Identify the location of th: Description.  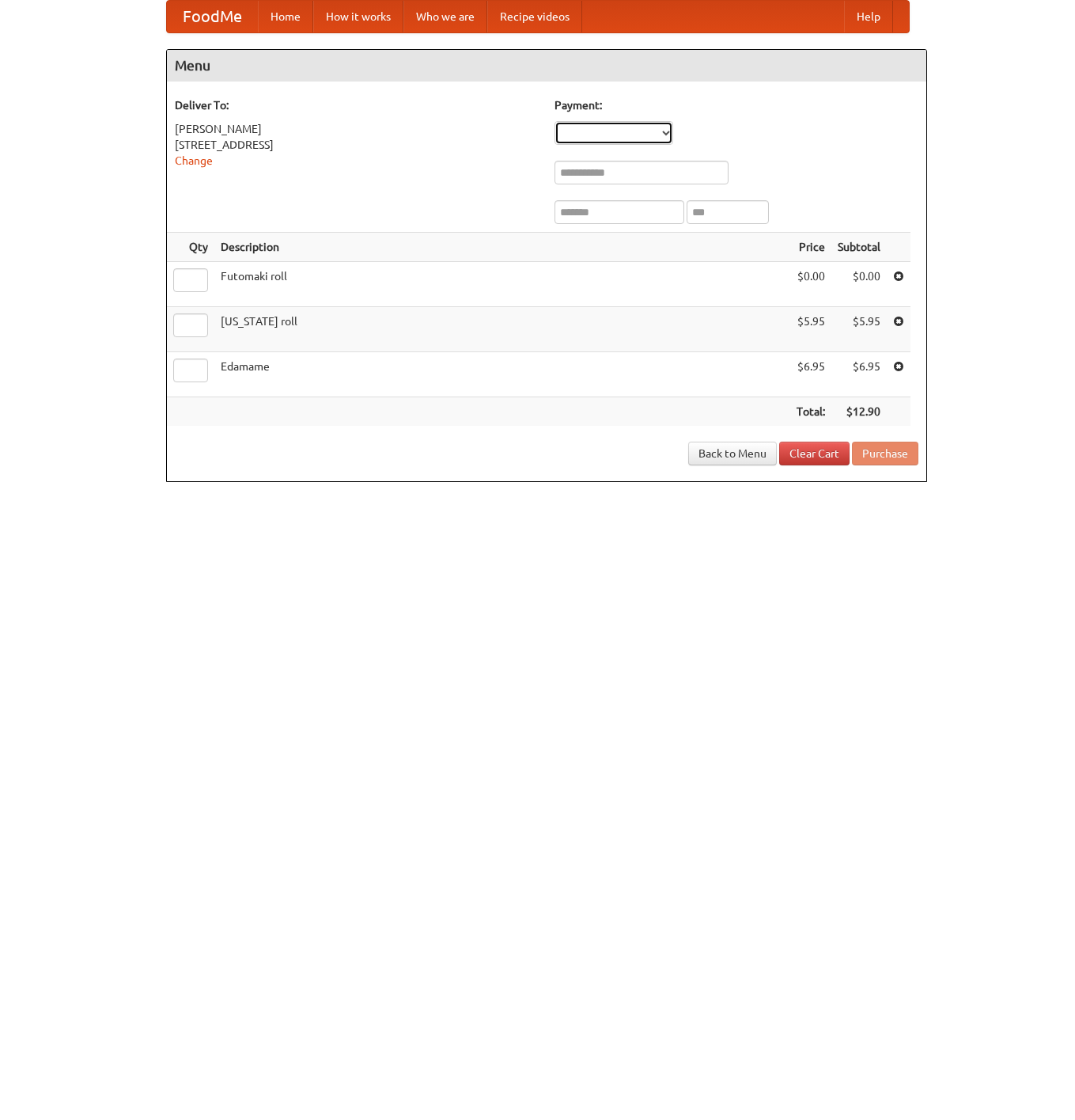
(503, 247).